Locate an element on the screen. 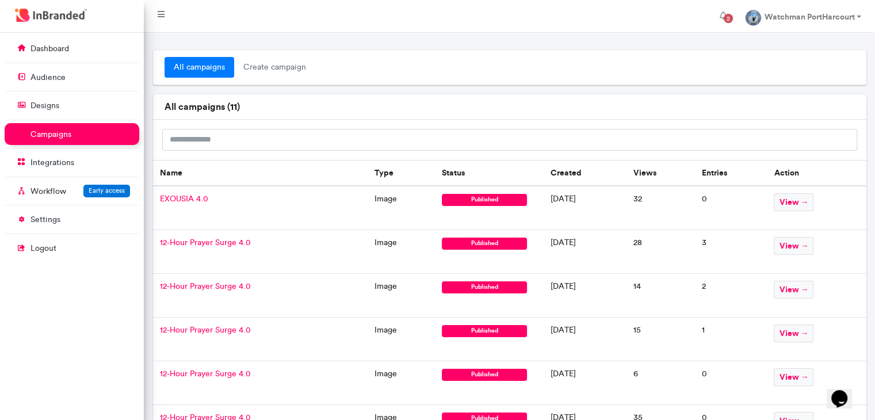 The image size is (875, 420). p: designs is located at coordinates (45, 106).